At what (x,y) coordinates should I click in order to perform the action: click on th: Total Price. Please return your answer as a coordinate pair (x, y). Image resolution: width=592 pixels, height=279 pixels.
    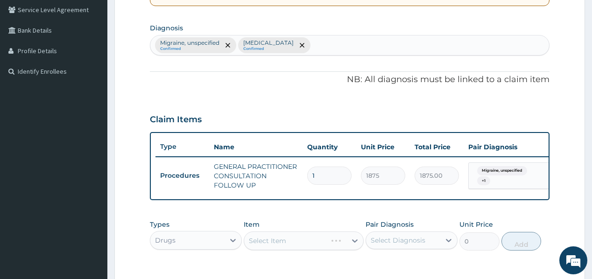
    Looking at the image, I should click on (437, 147).